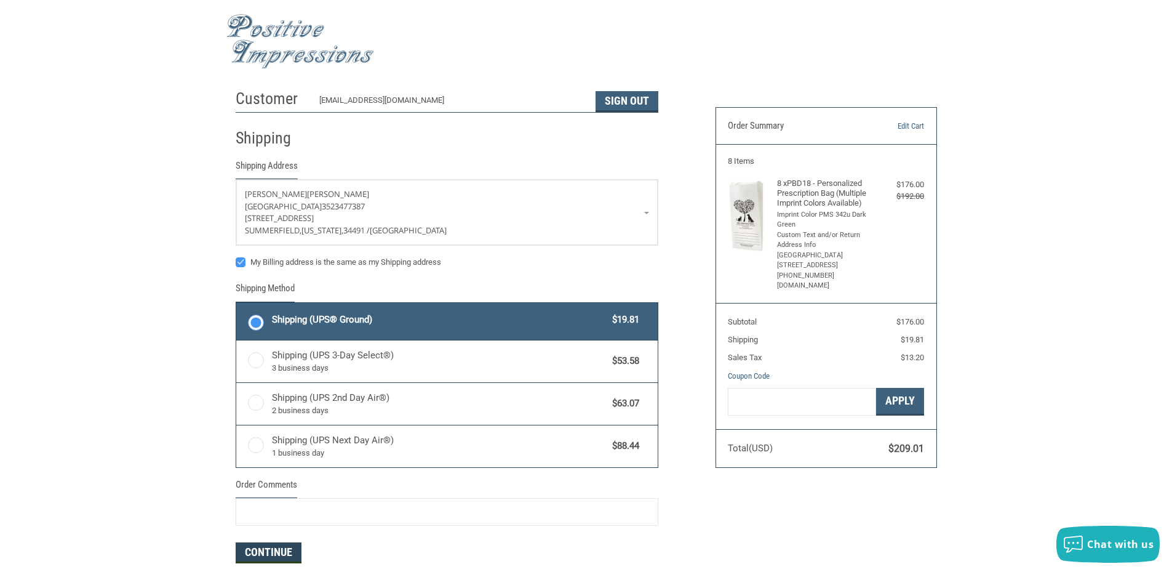 The width and height of the screenshot is (1172, 572). Describe the element at coordinates (447, 262) in the screenshot. I see `label: My Billing address is the same as my Shipping address` at that location.